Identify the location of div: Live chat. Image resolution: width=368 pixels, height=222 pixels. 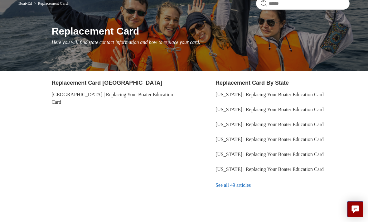
(355, 209).